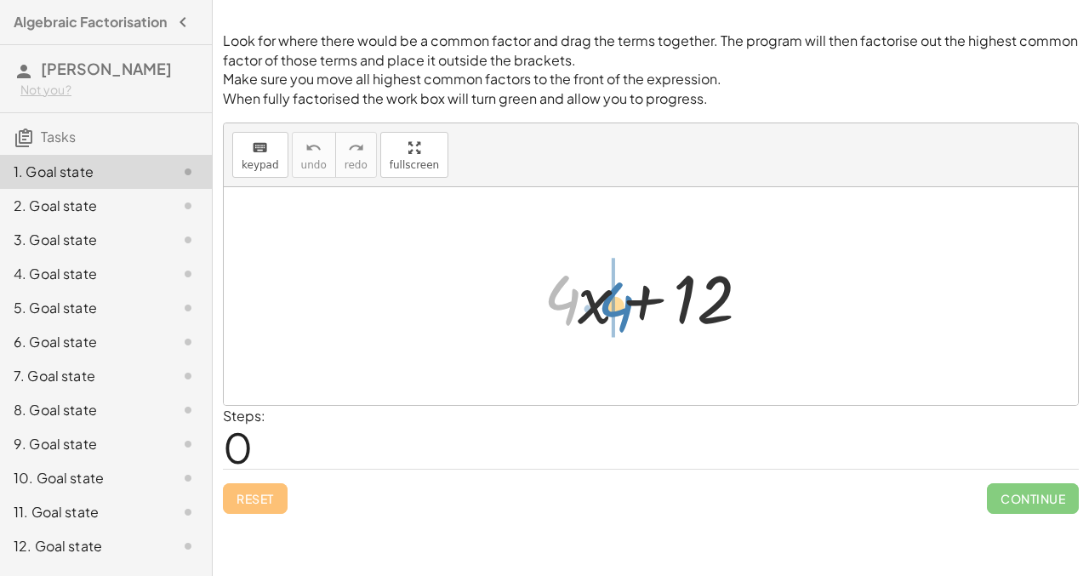 This screenshot has height=576, width=1089. Describe the element at coordinates (82, 172) in the screenshot. I see `div: 1. Goal state` at that location.